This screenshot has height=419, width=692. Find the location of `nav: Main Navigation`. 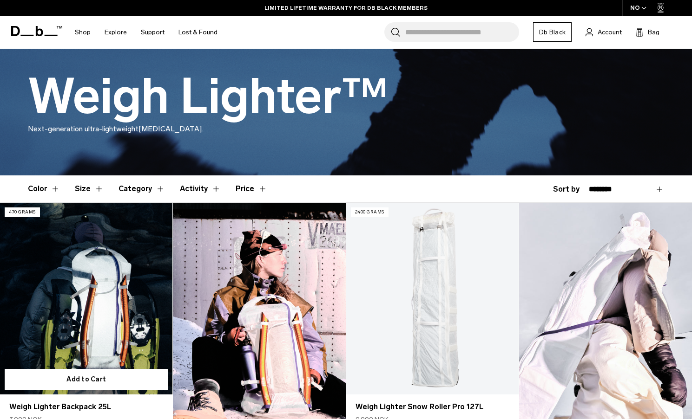

nav: Main Navigation is located at coordinates (146, 32).